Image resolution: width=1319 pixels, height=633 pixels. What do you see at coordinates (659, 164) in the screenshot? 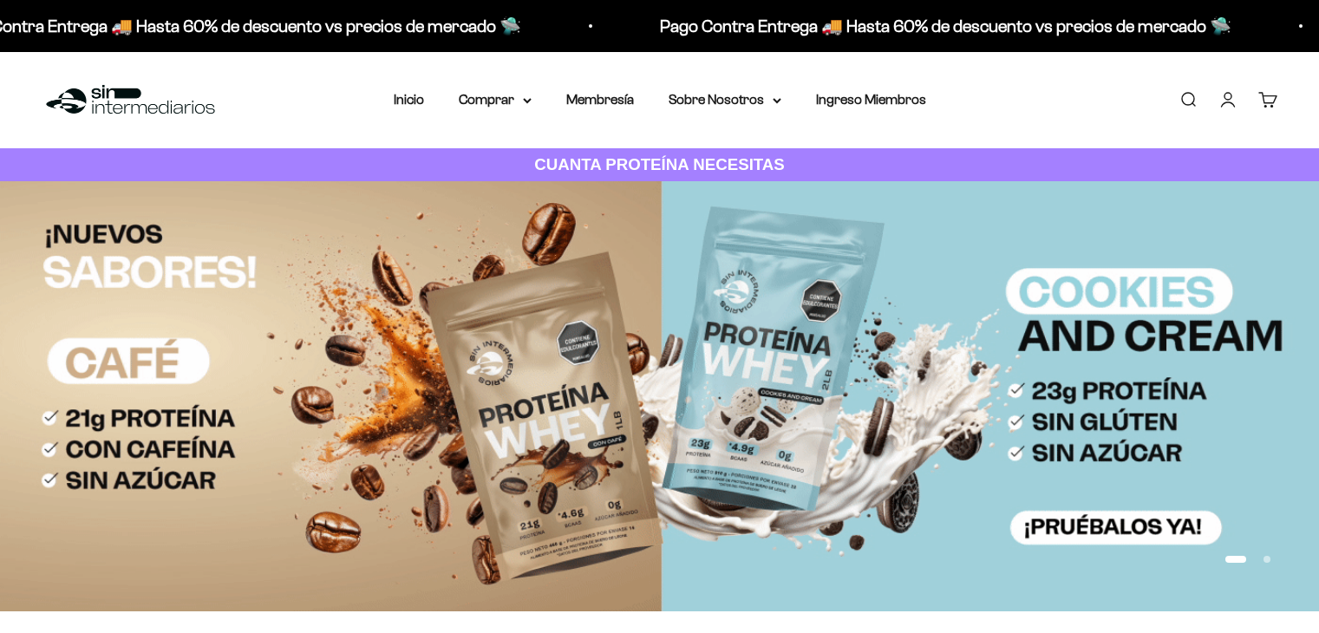
I see `strong: CUANTA PROTEÍNA NECESITAS` at bounding box center [659, 164].